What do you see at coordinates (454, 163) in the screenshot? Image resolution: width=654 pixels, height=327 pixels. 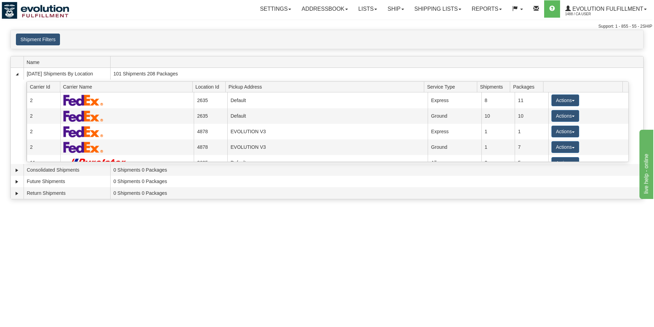 I see `td: All` at bounding box center [454, 163].